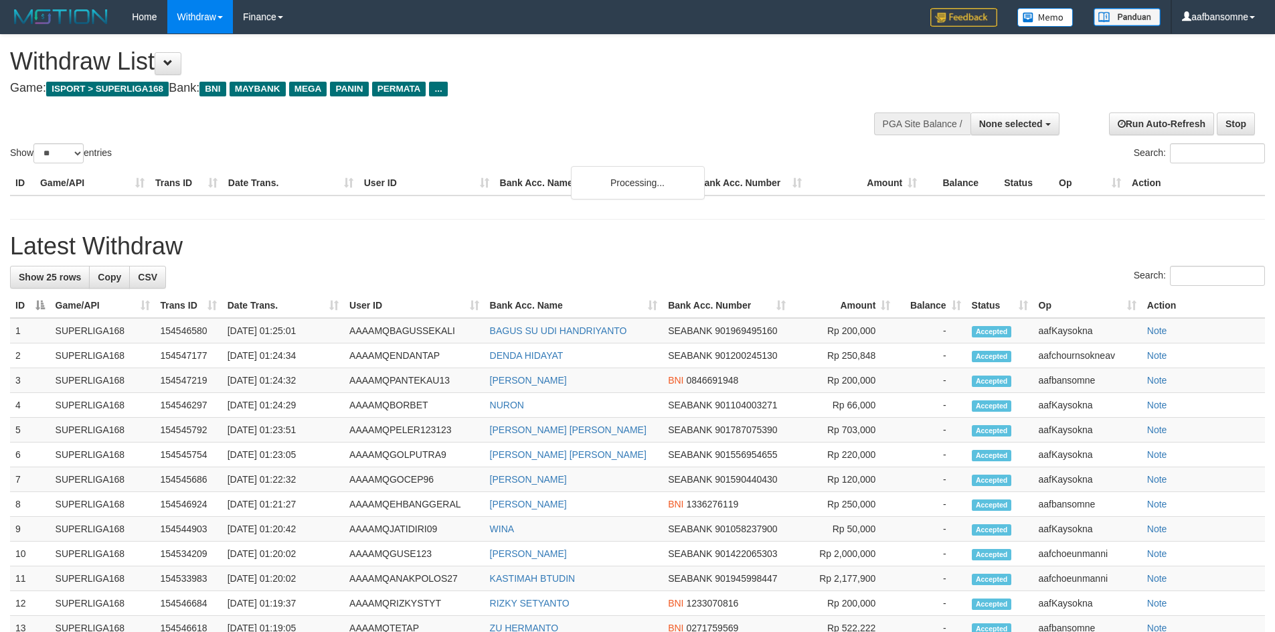  I want to click on h1: Latest Withdraw, so click(637, 246).